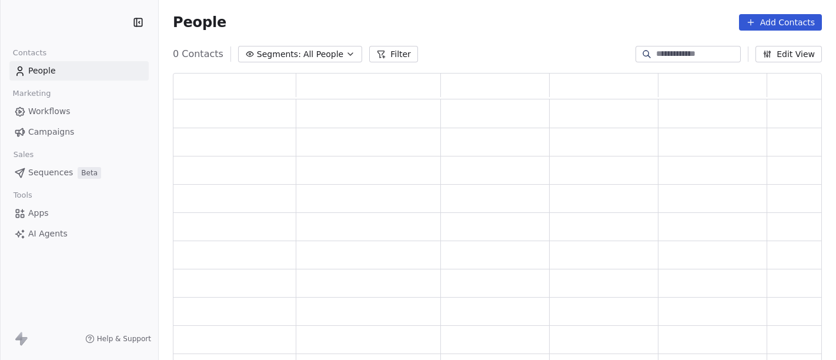 This screenshot has width=836, height=360. Describe the element at coordinates (394, 54) in the screenshot. I see `button: Filter` at that location.